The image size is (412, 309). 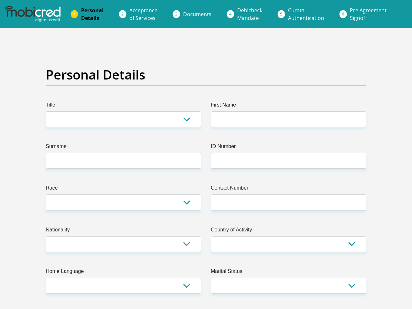 What do you see at coordinates (368, 14) in the screenshot?
I see `span: Pre Agreement Signoff` at bounding box center [368, 14].